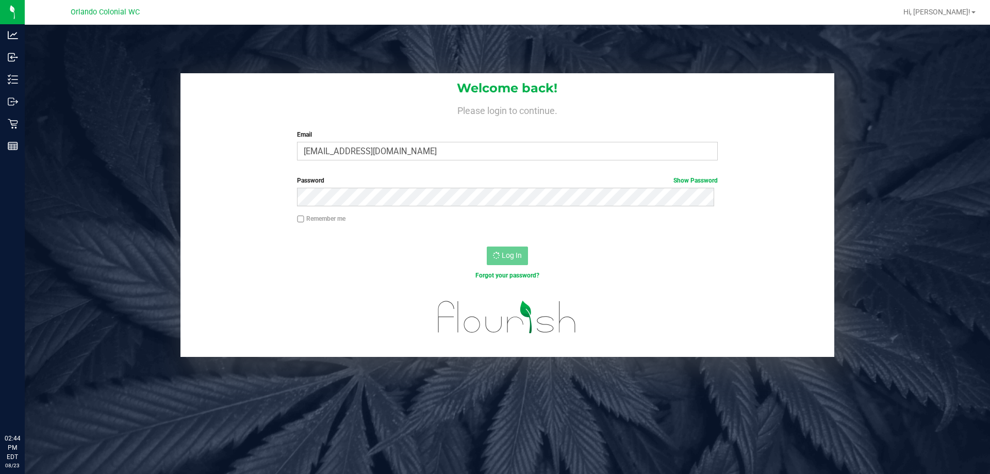 The width and height of the screenshot is (990, 474). I want to click on span: Password, so click(311, 181).